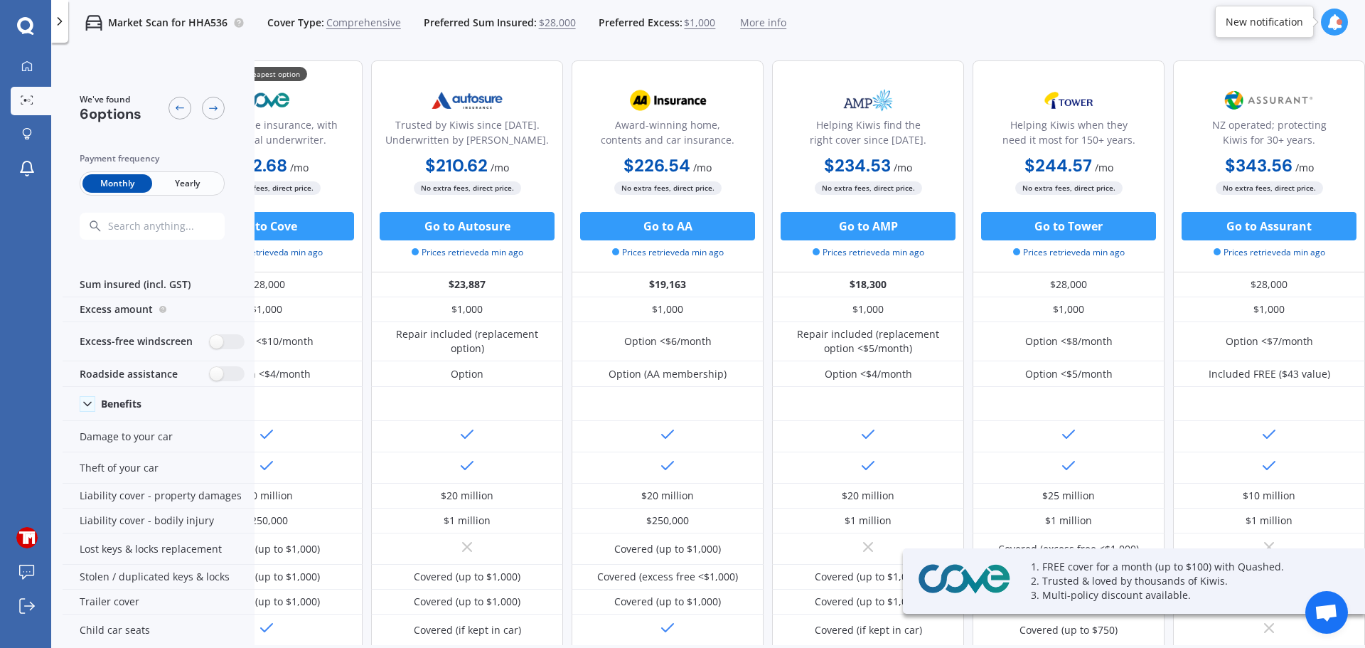  What do you see at coordinates (1269, 135) in the screenshot?
I see `div: NZ operated; protecting Kiwis for 30+ years.` at bounding box center [1269, 135].